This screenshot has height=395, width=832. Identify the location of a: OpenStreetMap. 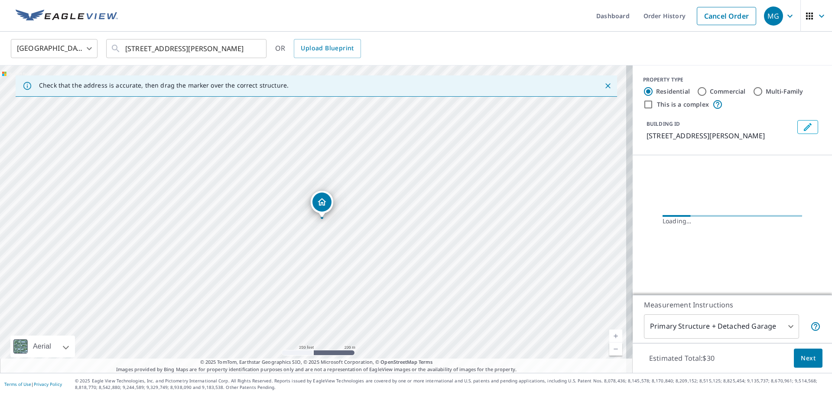
(398, 361).